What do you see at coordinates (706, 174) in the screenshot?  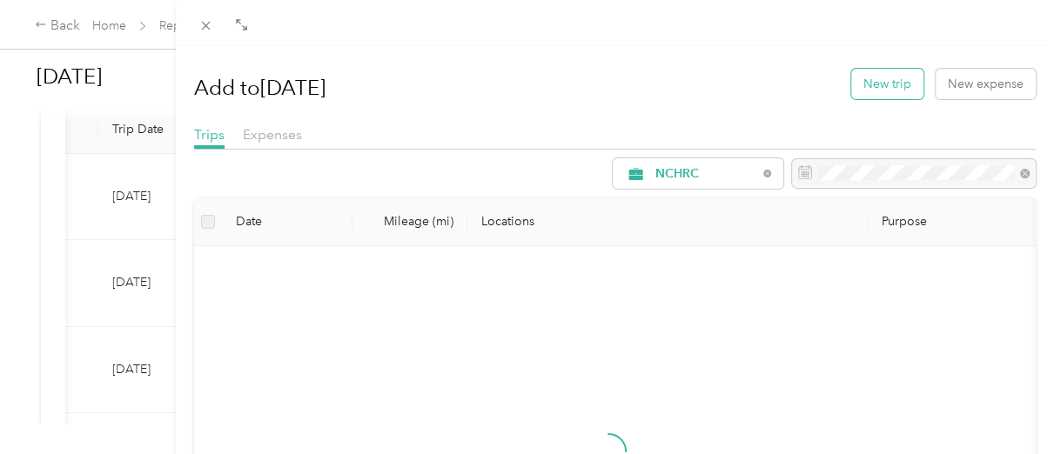 I see `span: NCHRC` at bounding box center [706, 174].